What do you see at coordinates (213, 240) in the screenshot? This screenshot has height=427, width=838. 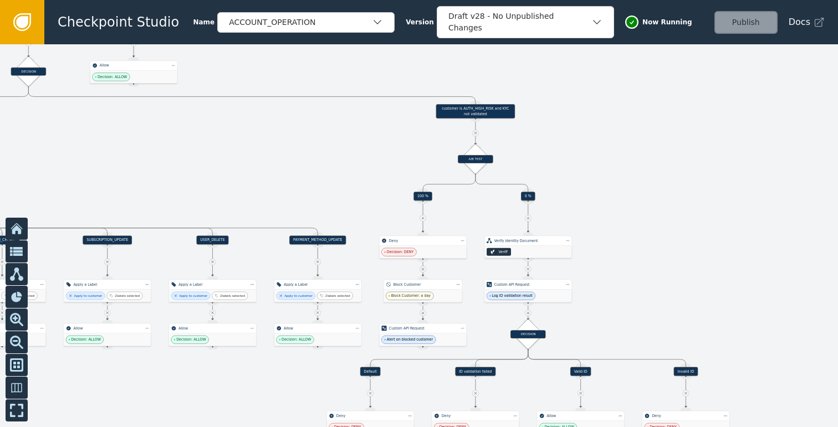 I see `div: USER_DELETE` at bounding box center [213, 240].